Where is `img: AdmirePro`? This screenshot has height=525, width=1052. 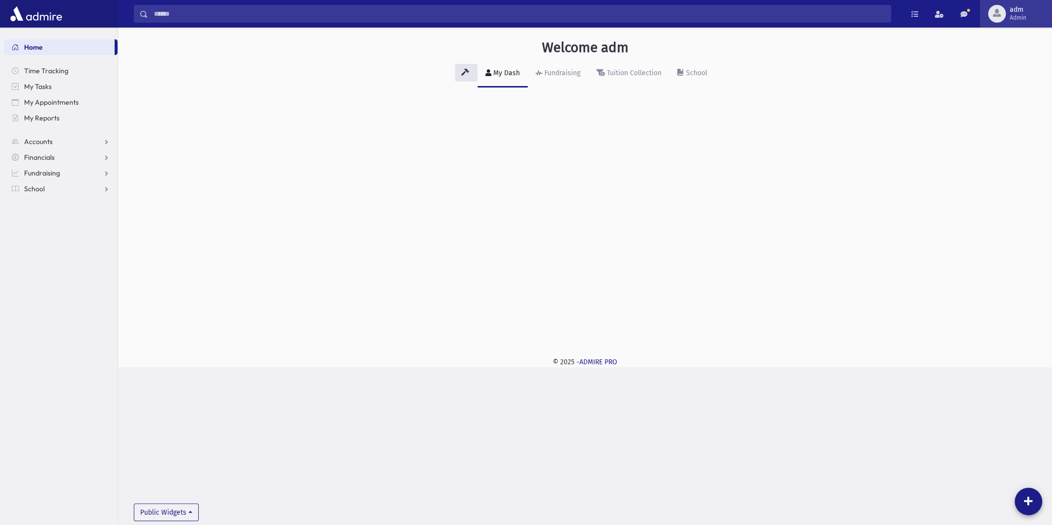 img: AdmirePro is located at coordinates (36, 14).